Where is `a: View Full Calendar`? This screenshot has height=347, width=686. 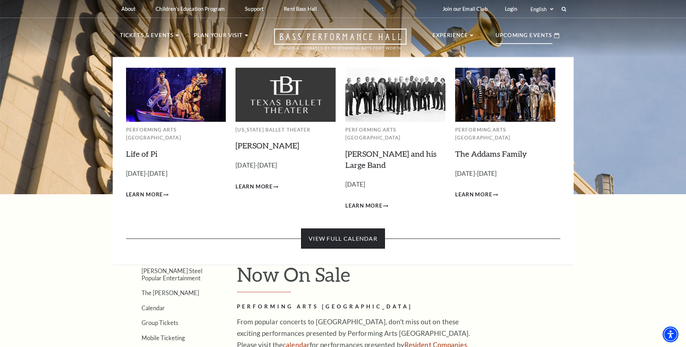 a: View Full Calendar is located at coordinates (343, 238).